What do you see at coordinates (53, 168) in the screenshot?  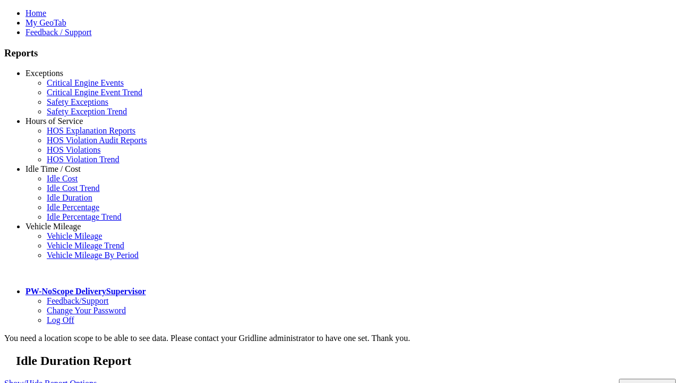 I see `a: Idle Time / Cost` at bounding box center [53, 168].